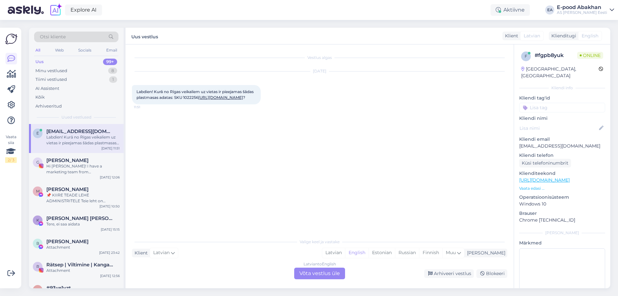 The image size is (618, 296). What do you see at coordinates (110, 62) in the screenshot?
I see `div: 99+` at bounding box center [110, 62].